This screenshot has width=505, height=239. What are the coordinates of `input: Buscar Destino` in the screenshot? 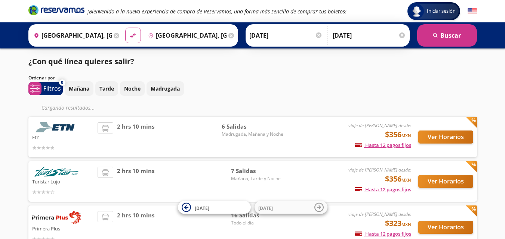 It's located at (186, 35).